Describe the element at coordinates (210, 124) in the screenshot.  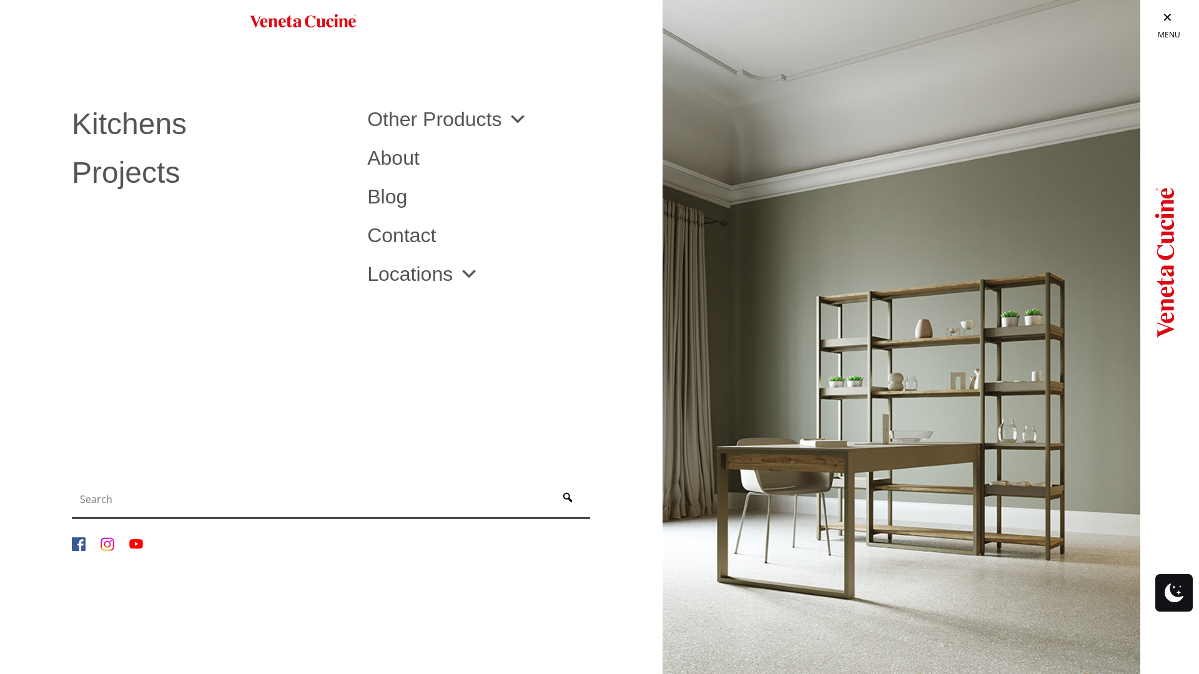
I see `a: Kitchens` at that location.